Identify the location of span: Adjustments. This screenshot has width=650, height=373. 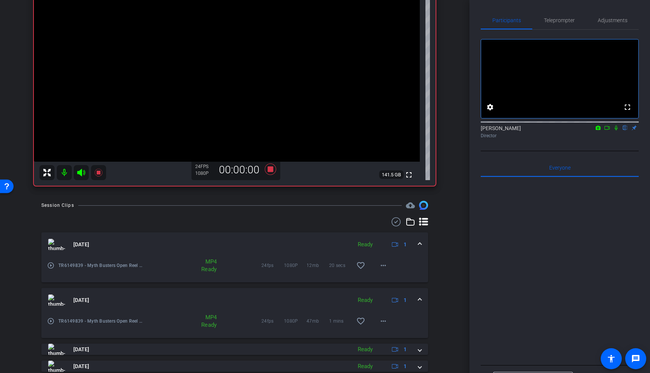
(612, 20).